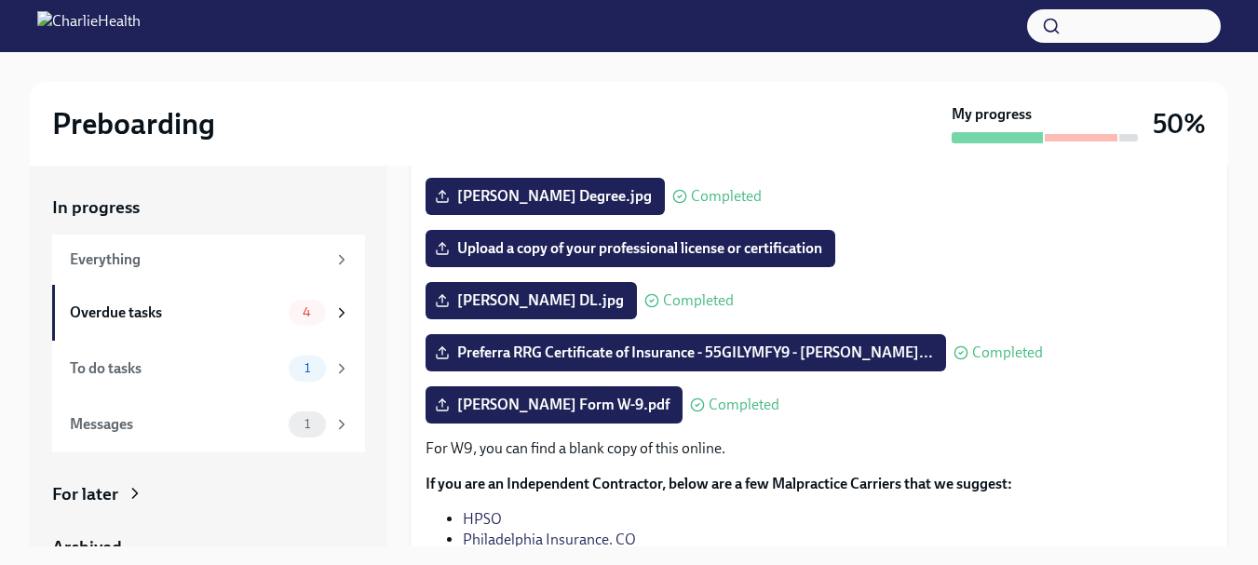  I want to click on div: Messages, so click(175, 425).